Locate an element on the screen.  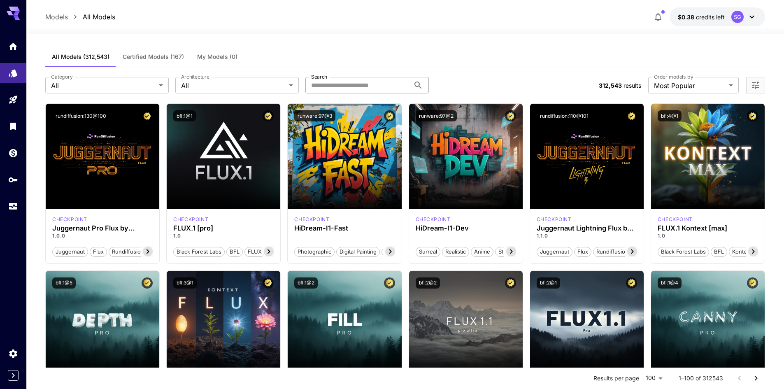
span: Photographic is located at coordinates (314, 252).